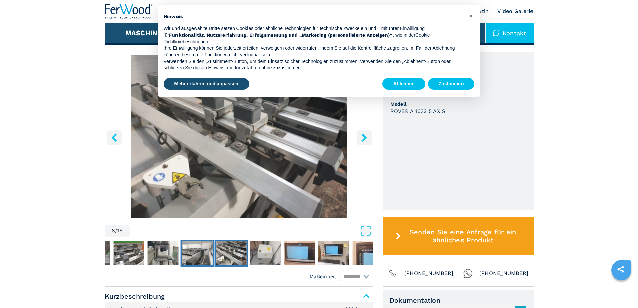 The image size is (638, 308). What do you see at coordinates (621, 269) in the screenshot?
I see `a: sharethis` at bounding box center [621, 269].